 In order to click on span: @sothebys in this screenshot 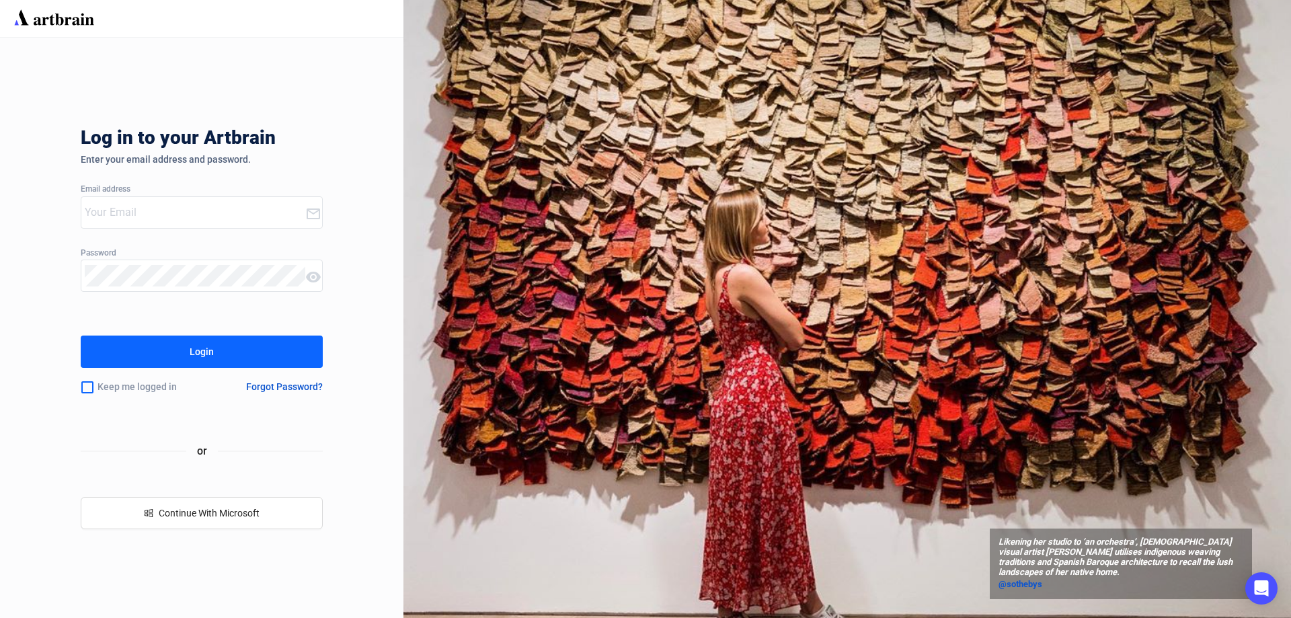, I will do `click(1020, 583)`.